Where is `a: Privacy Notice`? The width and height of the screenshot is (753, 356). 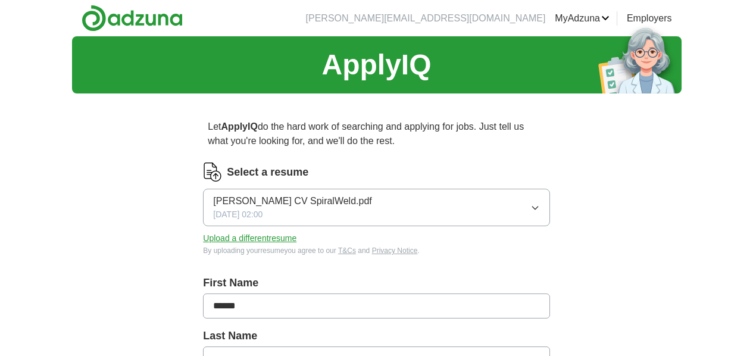 a: Privacy Notice is located at coordinates (395, 251).